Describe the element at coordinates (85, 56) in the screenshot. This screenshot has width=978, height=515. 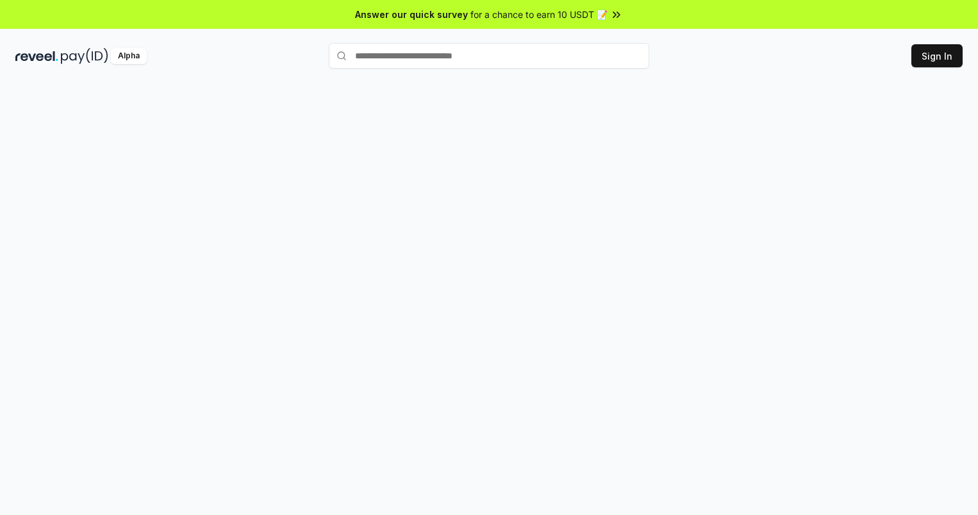
I see `img: pay_id` at that location.